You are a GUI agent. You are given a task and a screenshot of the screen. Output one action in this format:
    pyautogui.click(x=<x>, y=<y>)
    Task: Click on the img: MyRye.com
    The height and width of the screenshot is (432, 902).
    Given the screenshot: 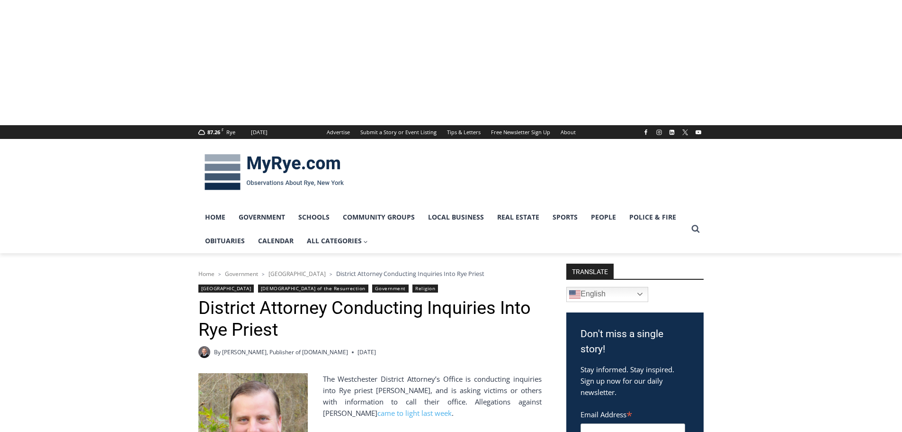 What is the action you would take?
    pyautogui.click(x=274, y=172)
    